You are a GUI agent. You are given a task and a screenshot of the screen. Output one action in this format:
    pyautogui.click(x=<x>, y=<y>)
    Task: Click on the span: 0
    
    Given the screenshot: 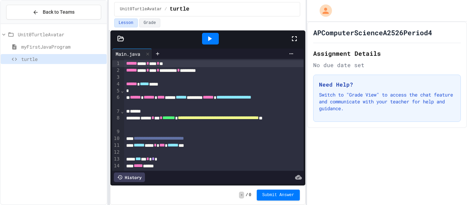 What is the action you would take?
    pyautogui.click(x=250, y=195)
    